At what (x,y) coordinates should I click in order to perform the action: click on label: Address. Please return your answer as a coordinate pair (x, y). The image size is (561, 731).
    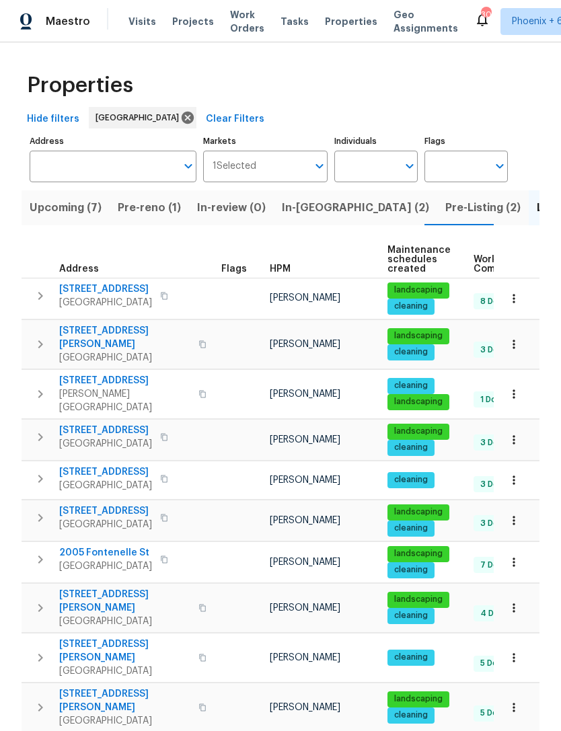
    Looking at the image, I should click on (113, 141).